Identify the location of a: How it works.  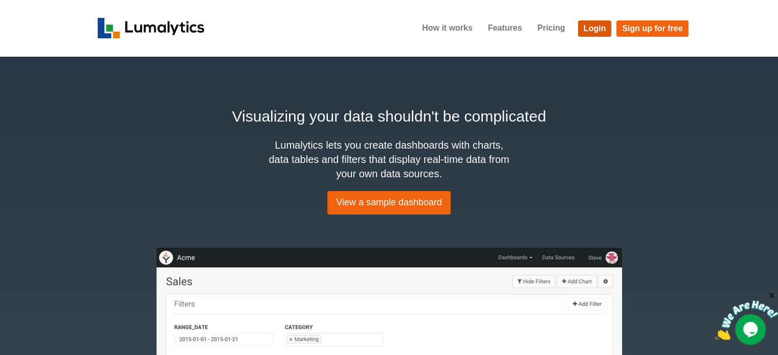
(447, 28).